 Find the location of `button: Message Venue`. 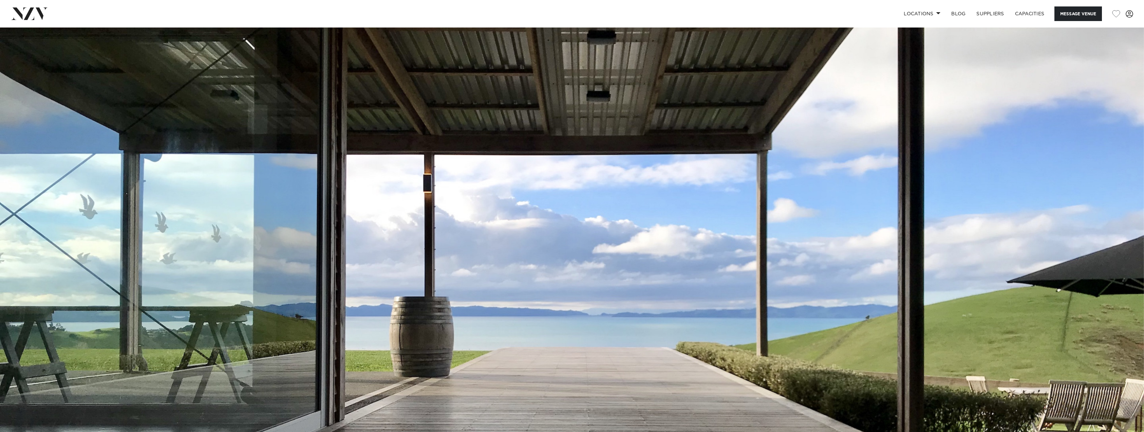

button: Message Venue is located at coordinates (1078, 14).